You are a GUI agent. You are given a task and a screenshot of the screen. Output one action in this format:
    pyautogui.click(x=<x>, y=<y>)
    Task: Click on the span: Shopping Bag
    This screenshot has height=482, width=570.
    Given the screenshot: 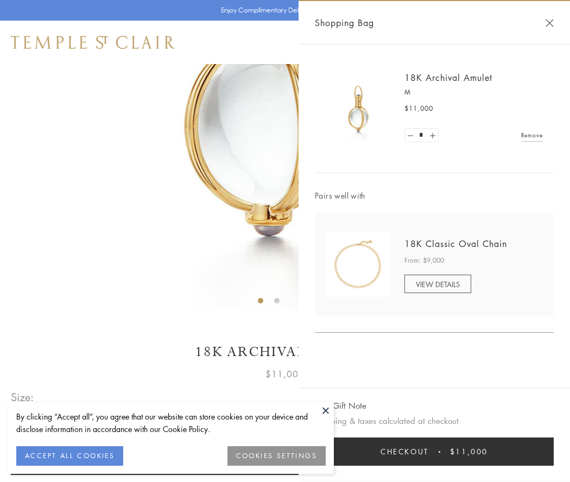 What is the action you would take?
    pyautogui.click(x=344, y=23)
    